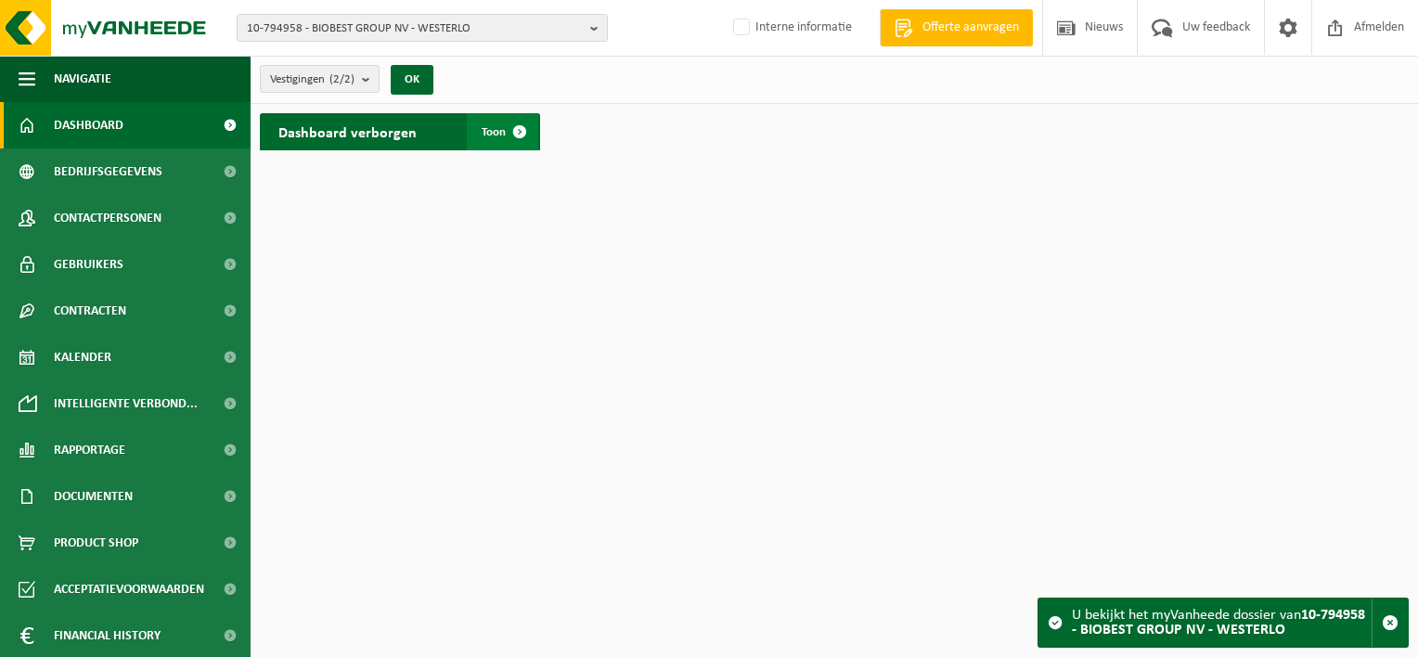 This screenshot has height=657, width=1418. Describe the element at coordinates (956, 28) in the screenshot. I see `a: Offerte aanvragen` at that location.